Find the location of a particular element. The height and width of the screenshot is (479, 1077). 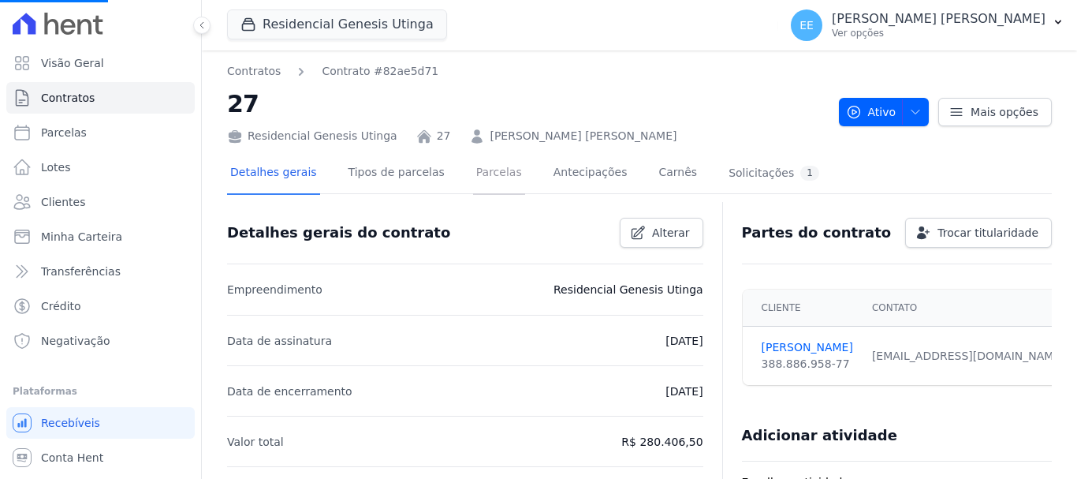

h3: Adicionar atividade is located at coordinates (819, 435).